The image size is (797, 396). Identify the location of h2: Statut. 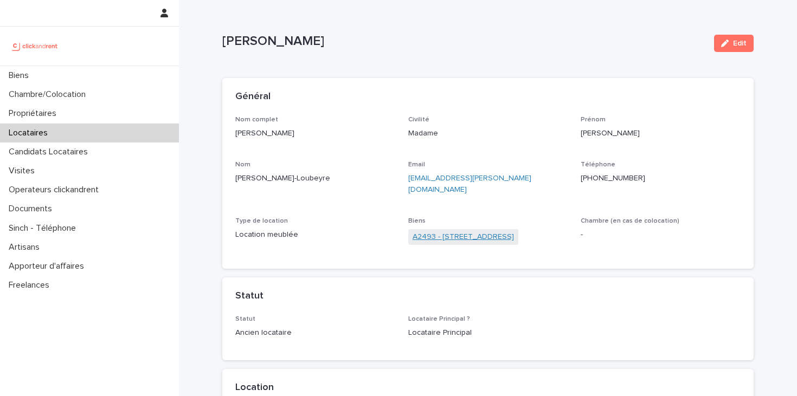
(249, 297).